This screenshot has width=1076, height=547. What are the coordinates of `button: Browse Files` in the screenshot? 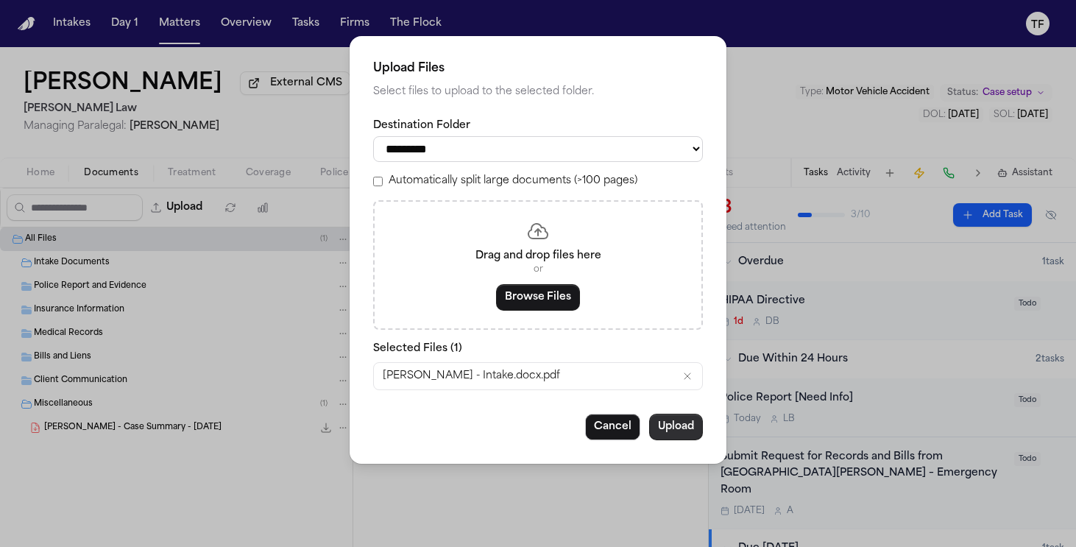 It's located at (538, 297).